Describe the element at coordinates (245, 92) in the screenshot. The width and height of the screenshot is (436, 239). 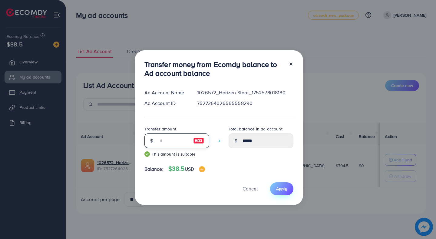
I see `div: 1026572_Horizen Store_1752578018180` at that location.